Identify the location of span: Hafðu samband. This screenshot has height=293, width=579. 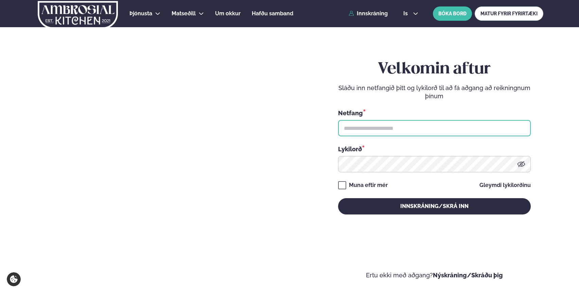
(272, 13).